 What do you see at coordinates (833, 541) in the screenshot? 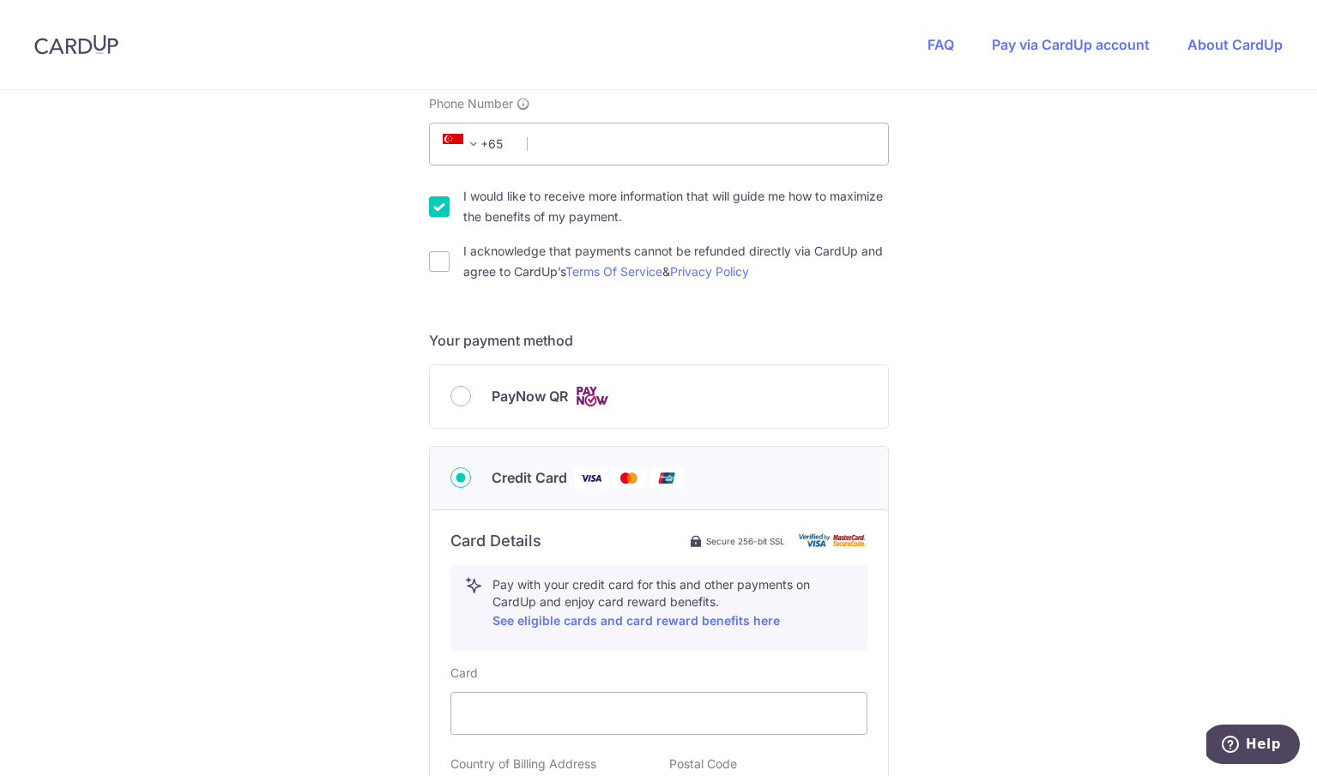
I see `img: card secure` at bounding box center [833, 541].